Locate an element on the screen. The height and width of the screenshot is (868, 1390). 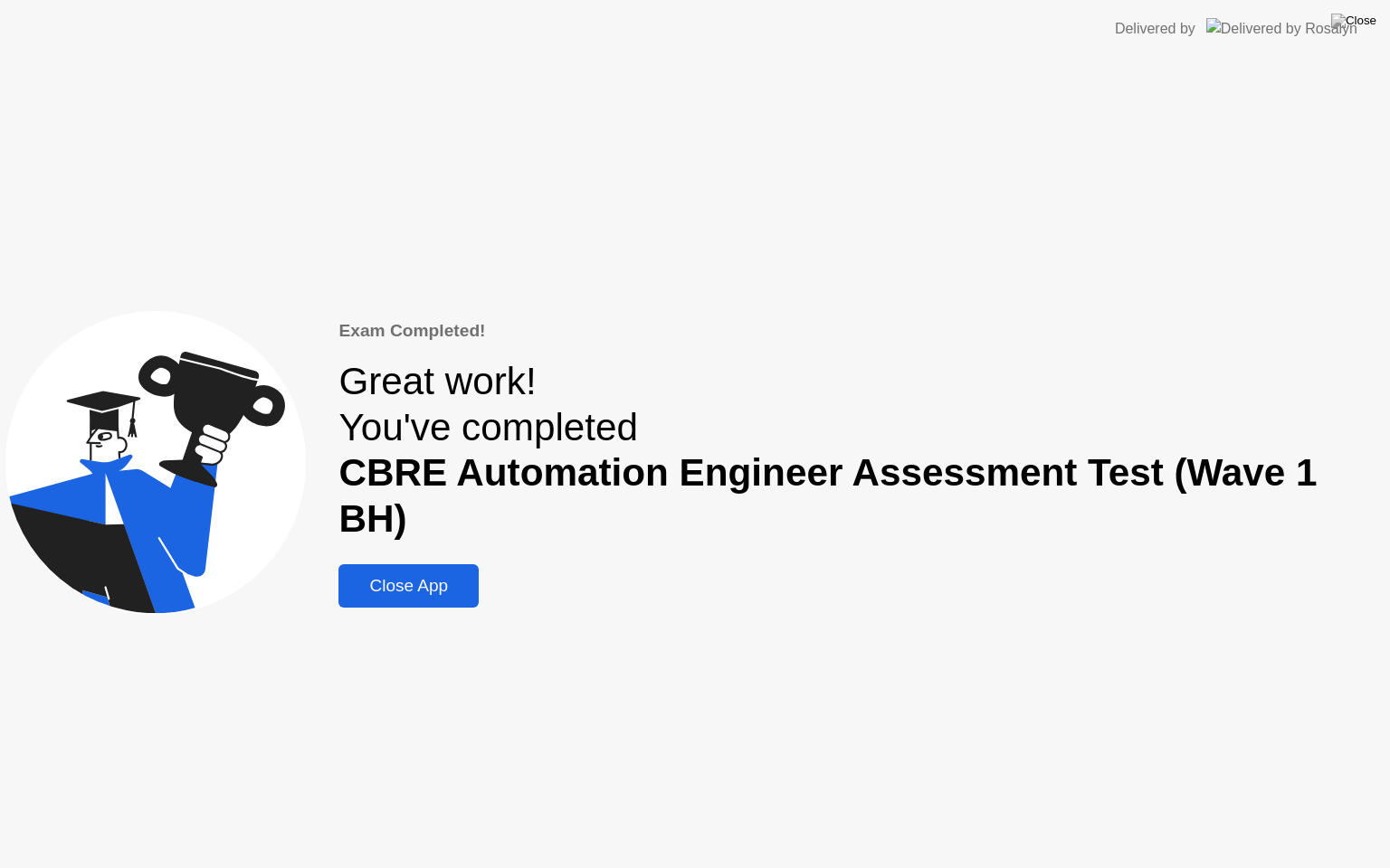
div: Exam Completed! is located at coordinates (861, 331).